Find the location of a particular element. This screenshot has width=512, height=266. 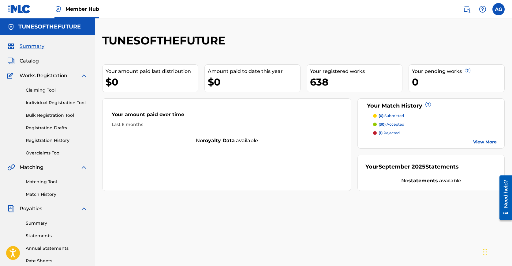

span: (0) is located at coordinates (381, 115).